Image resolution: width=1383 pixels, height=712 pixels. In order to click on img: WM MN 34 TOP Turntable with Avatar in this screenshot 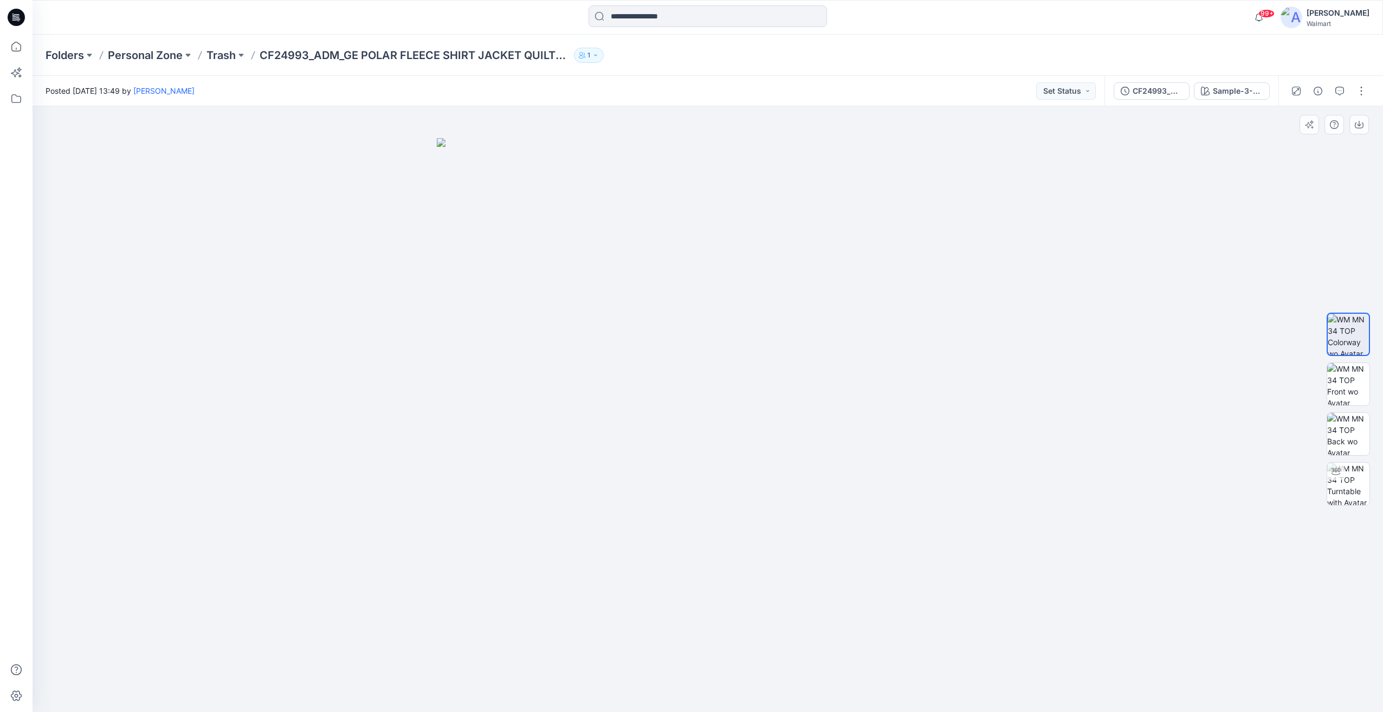, I will do `click(1348, 484)`.